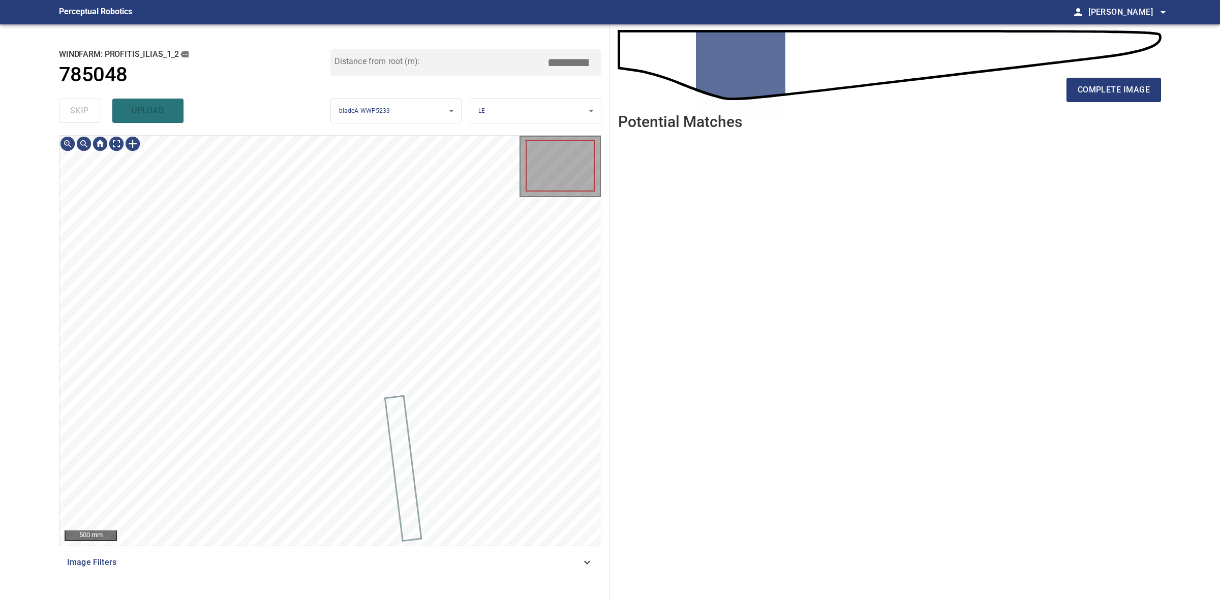 Image resolution: width=1220 pixels, height=600 pixels. Describe the element at coordinates (535, 111) in the screenshot. I see `div: LE` at that location.